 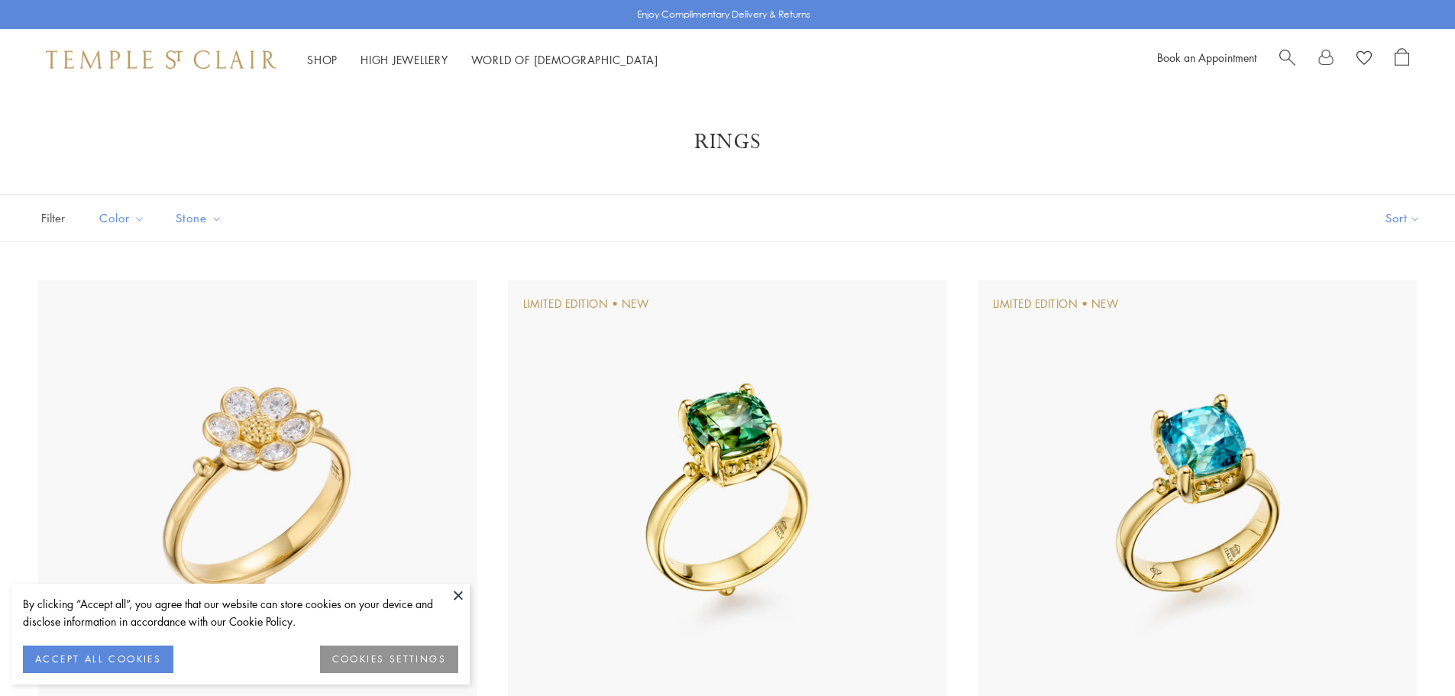 What do you see at coordinates (723, 15) in the screenshot?
I see `p: Enjoy Complimentary Delivery & Returns` at bounding box center [723, 15].